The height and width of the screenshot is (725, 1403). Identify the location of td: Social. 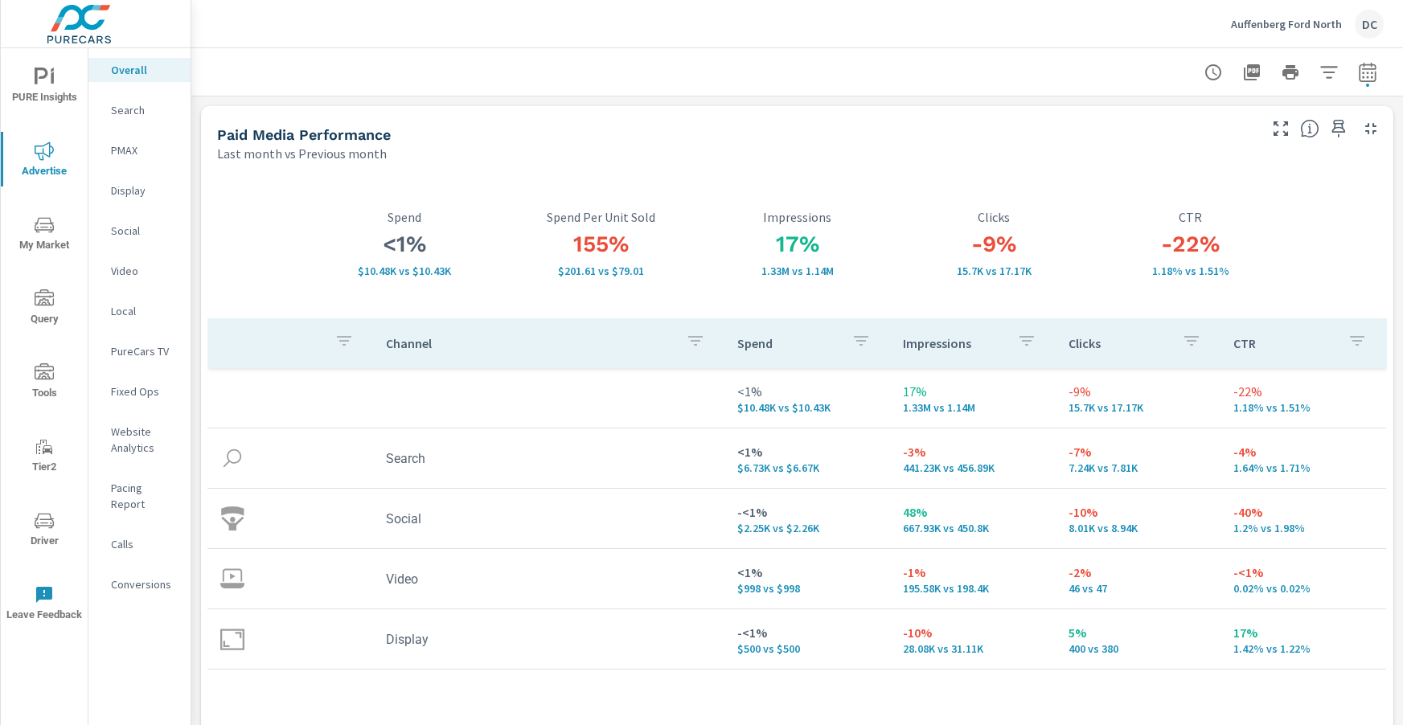
(548, 519).